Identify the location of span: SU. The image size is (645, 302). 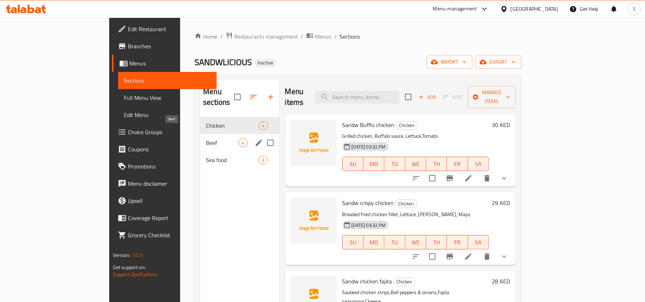
(353, 164).